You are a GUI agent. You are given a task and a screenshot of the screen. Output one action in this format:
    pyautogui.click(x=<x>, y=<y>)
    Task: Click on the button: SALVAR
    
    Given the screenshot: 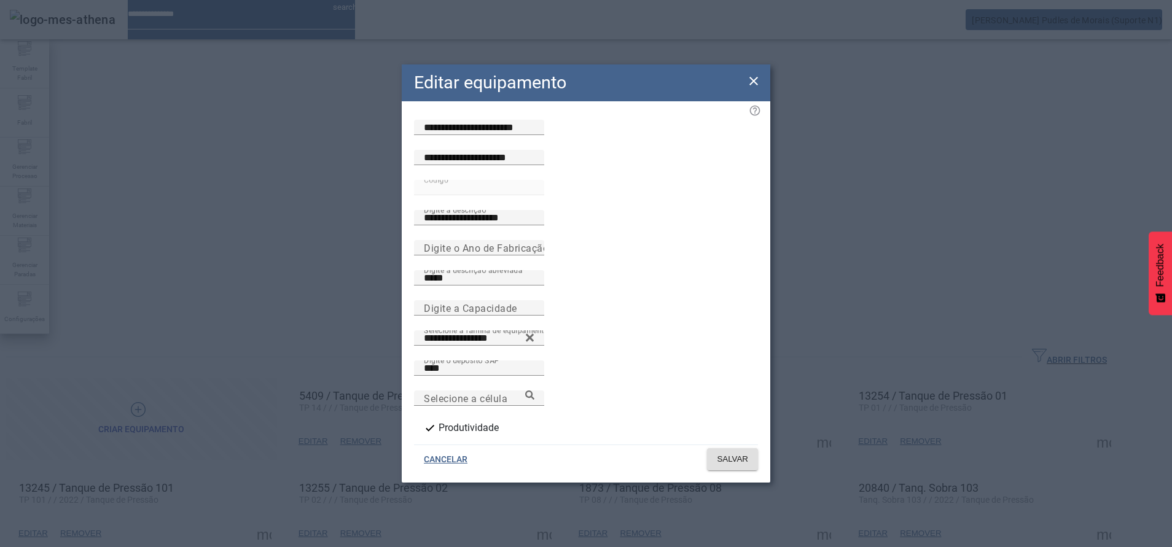 What is the action you would take?
    pyautogui.click(x=732, y=459)
    